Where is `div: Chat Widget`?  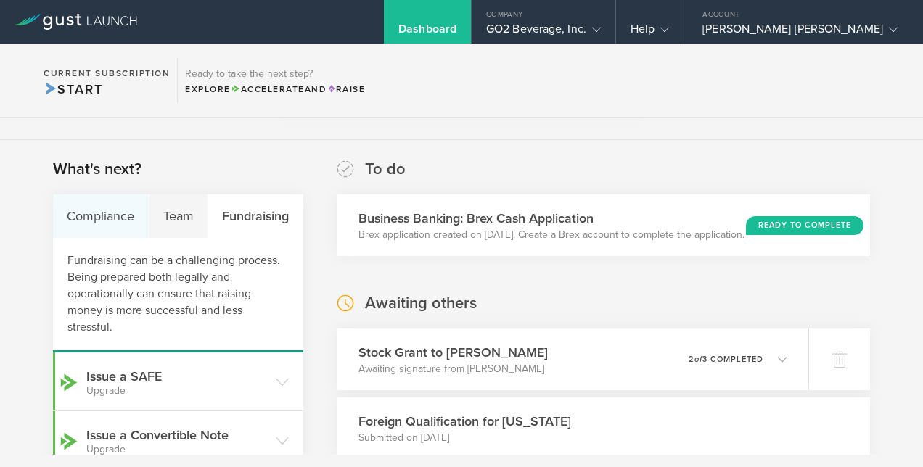
div: Chat Widget is located at coordinates (887, 433).